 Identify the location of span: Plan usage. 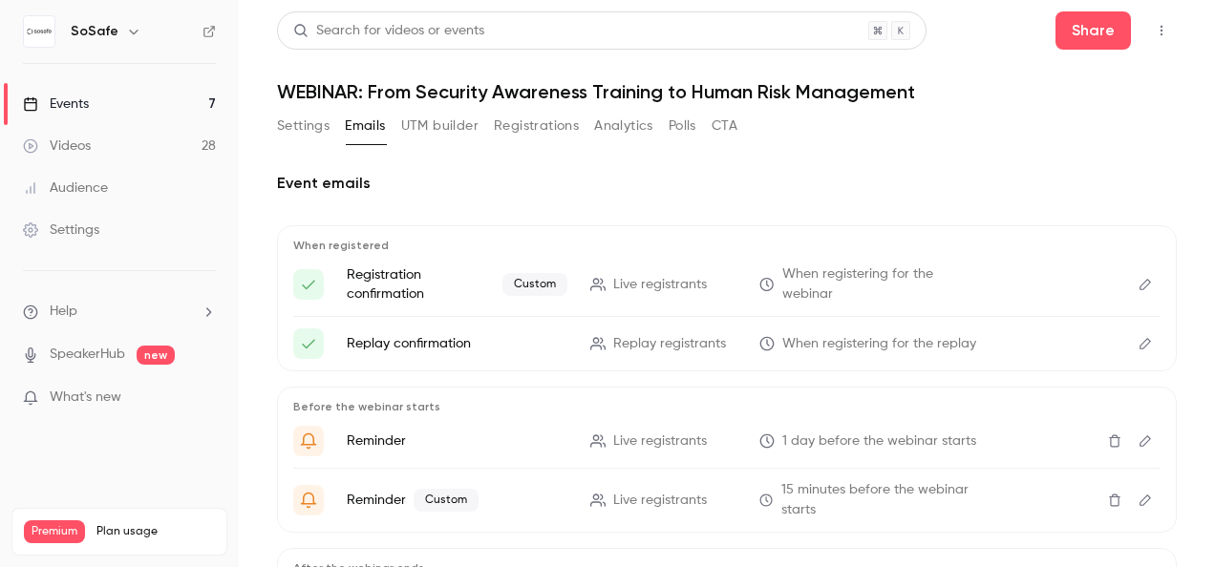
(156, 532).